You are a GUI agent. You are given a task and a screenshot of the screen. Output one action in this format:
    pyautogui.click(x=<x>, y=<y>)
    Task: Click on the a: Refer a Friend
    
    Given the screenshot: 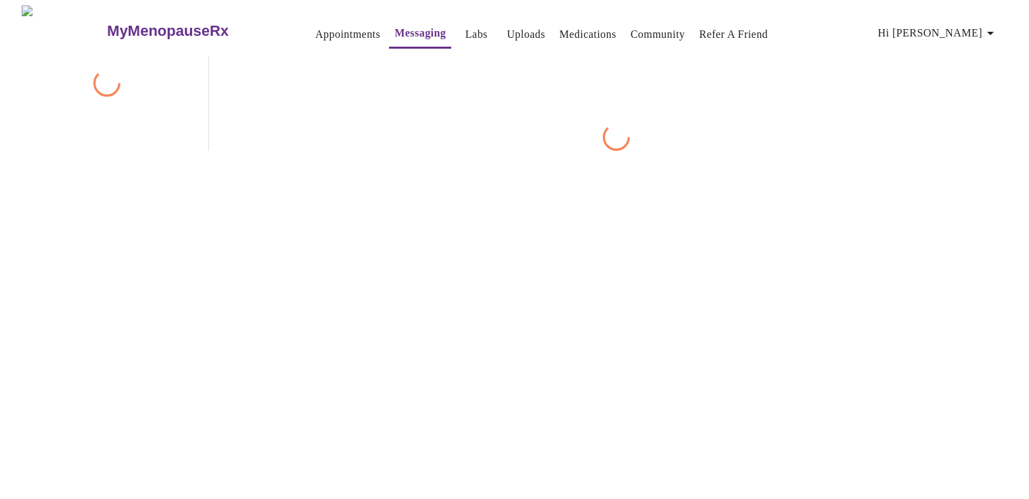 What is the action you would take?
    pyautogui.click(x=734, y=35)
    